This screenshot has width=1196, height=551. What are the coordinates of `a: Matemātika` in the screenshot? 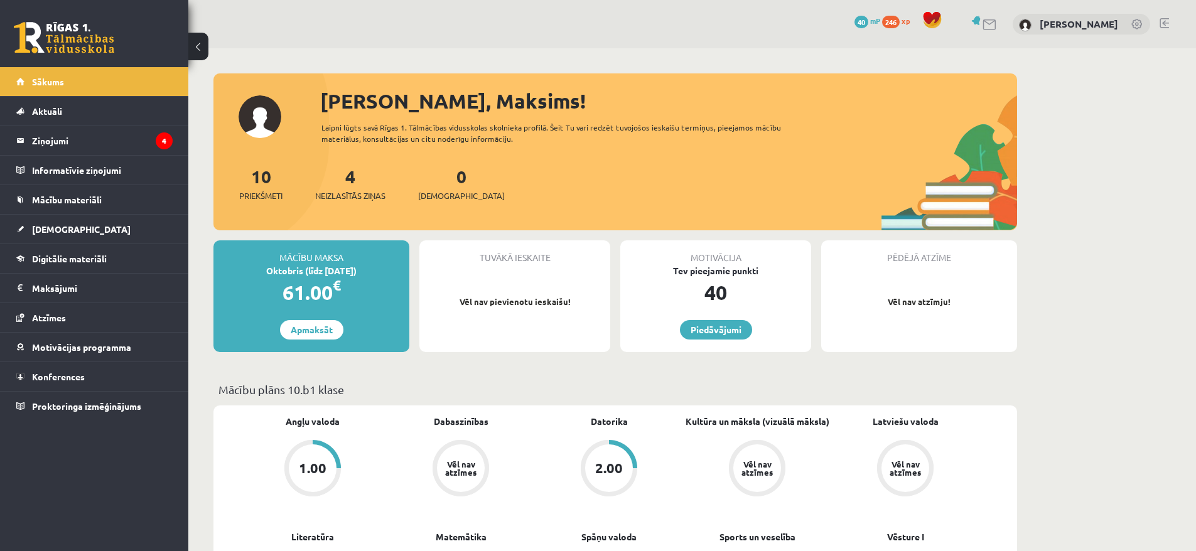 It's located at (461, 537).